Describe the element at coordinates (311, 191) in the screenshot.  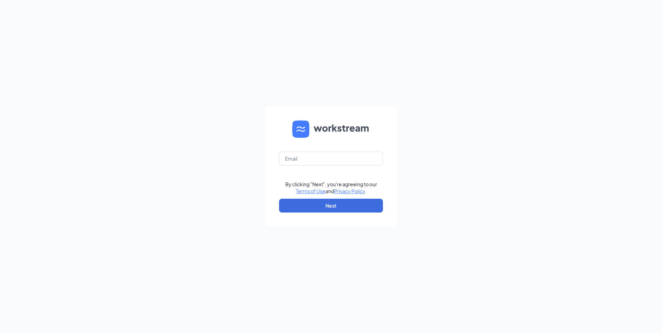
I see `a: Terms of Use` at that location.